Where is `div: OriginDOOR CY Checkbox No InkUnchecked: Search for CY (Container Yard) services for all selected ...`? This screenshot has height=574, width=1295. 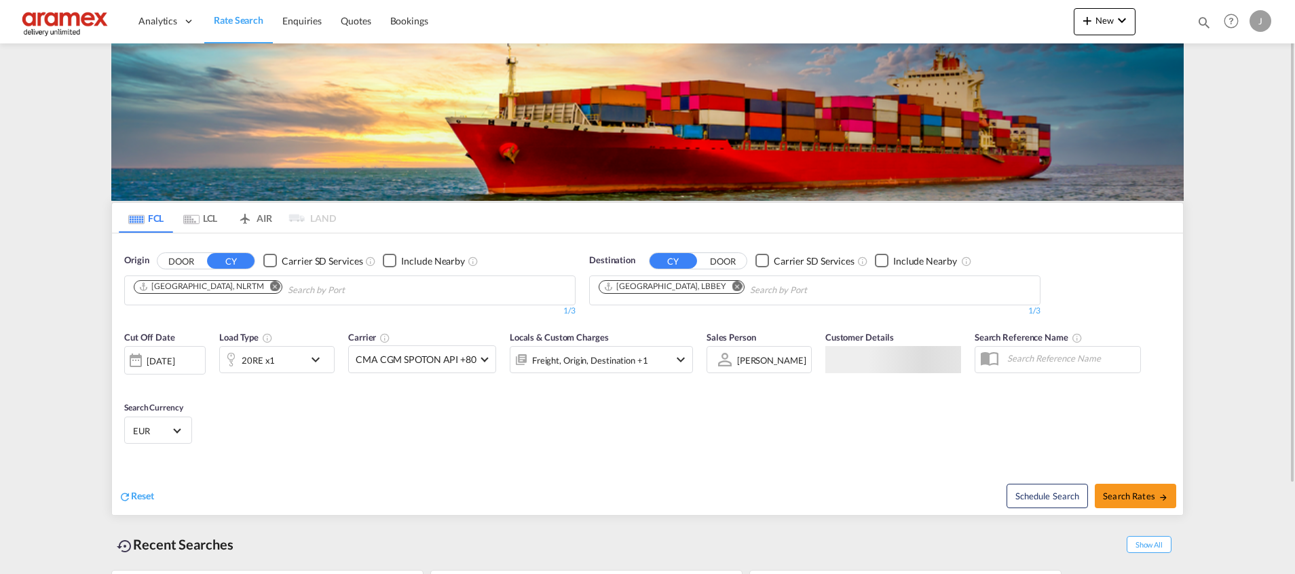 div: OriginDOOR CY Checkbox No InkUnchecked: Search for CY (Container Yard) services for all selected ... is located at coordinates (647, 374).